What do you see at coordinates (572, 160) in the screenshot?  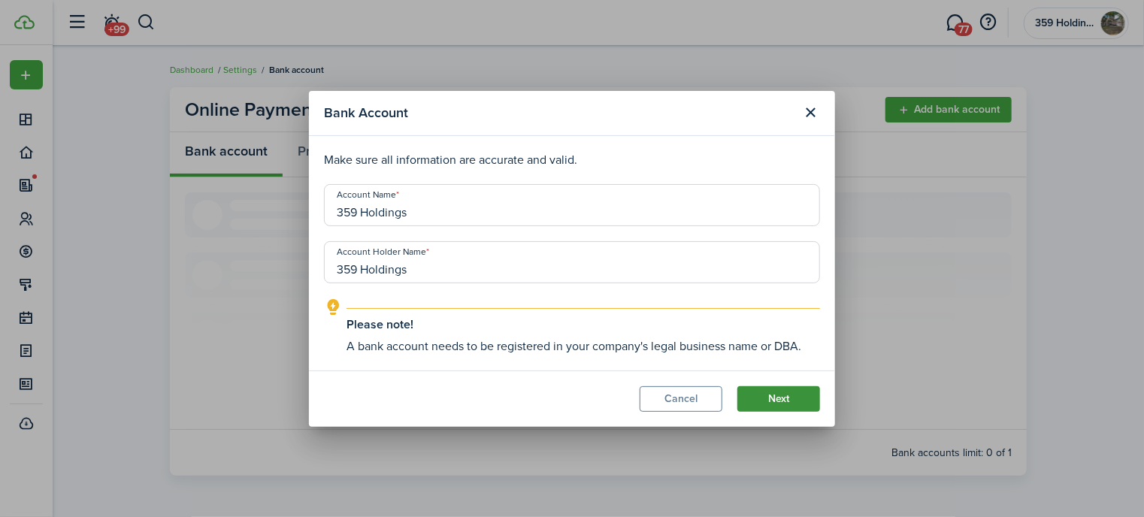 I see `p: Make sure all information are accurate and valid.` at bounding box center [572, 160].